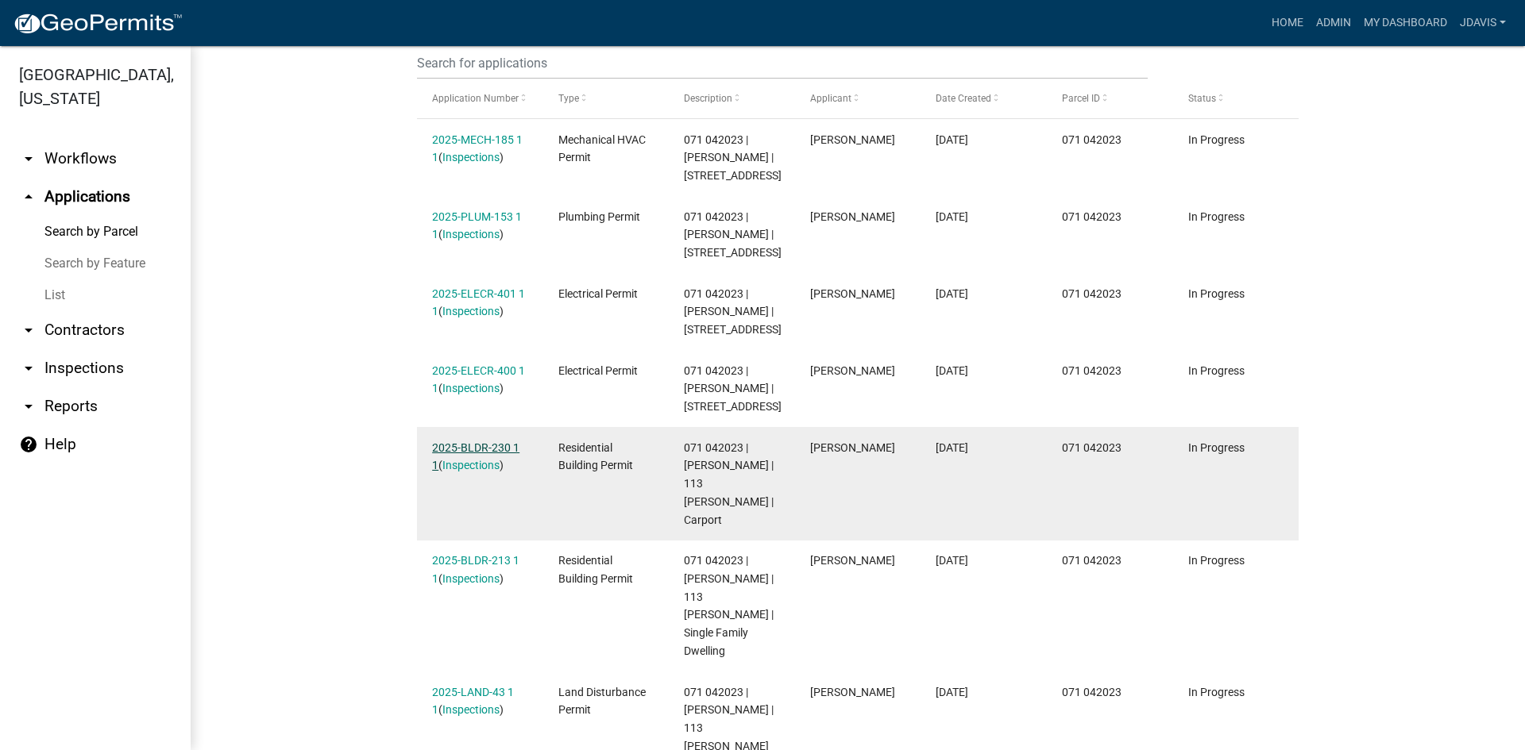 The image size is (1525, 750). I want to click on span: 071 042023 | KEVIN L. SMITH | 1145 PLEASANT HILL ROAD, so click(732, 158).